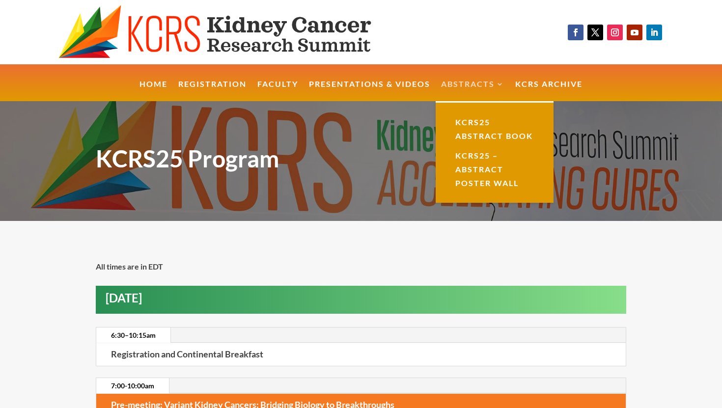  Describe the element at coordinates (278, 91) in the screenshot. I see `a: Faculty` at that location.